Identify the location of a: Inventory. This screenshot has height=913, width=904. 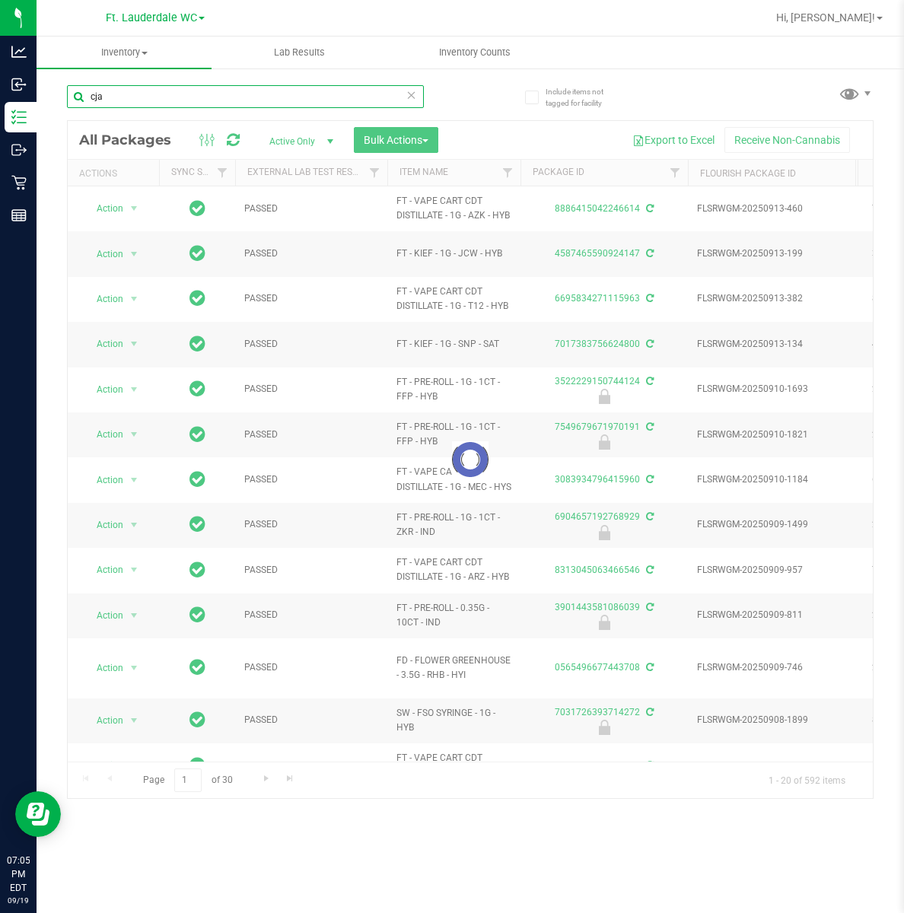
(124, 52).